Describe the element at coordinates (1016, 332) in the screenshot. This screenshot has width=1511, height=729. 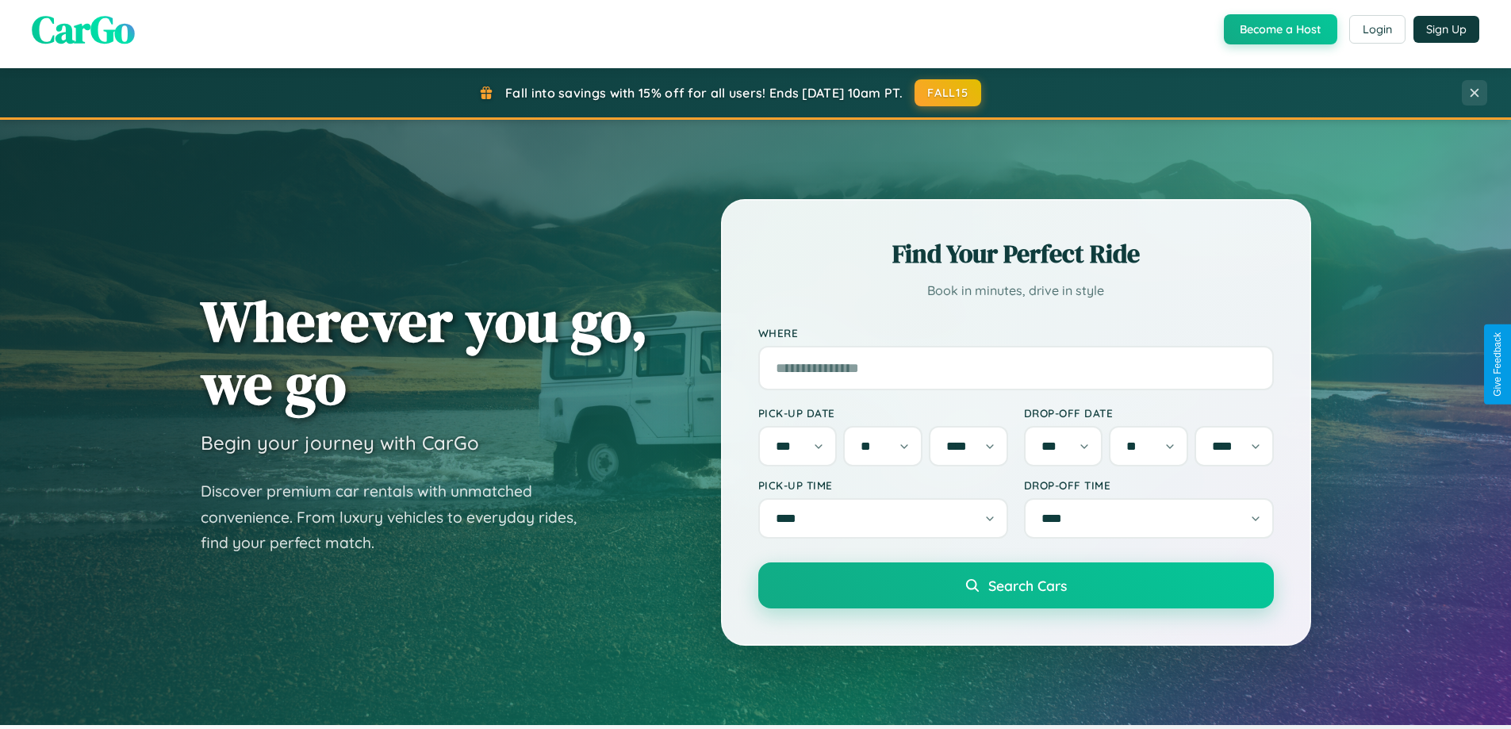
I see `label: Where` at that location.